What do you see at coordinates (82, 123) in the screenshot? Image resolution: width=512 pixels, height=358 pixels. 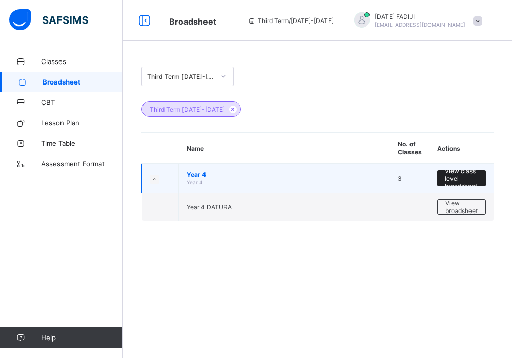 I see `span: Lesson Plan` at bounding box center [82, 123].